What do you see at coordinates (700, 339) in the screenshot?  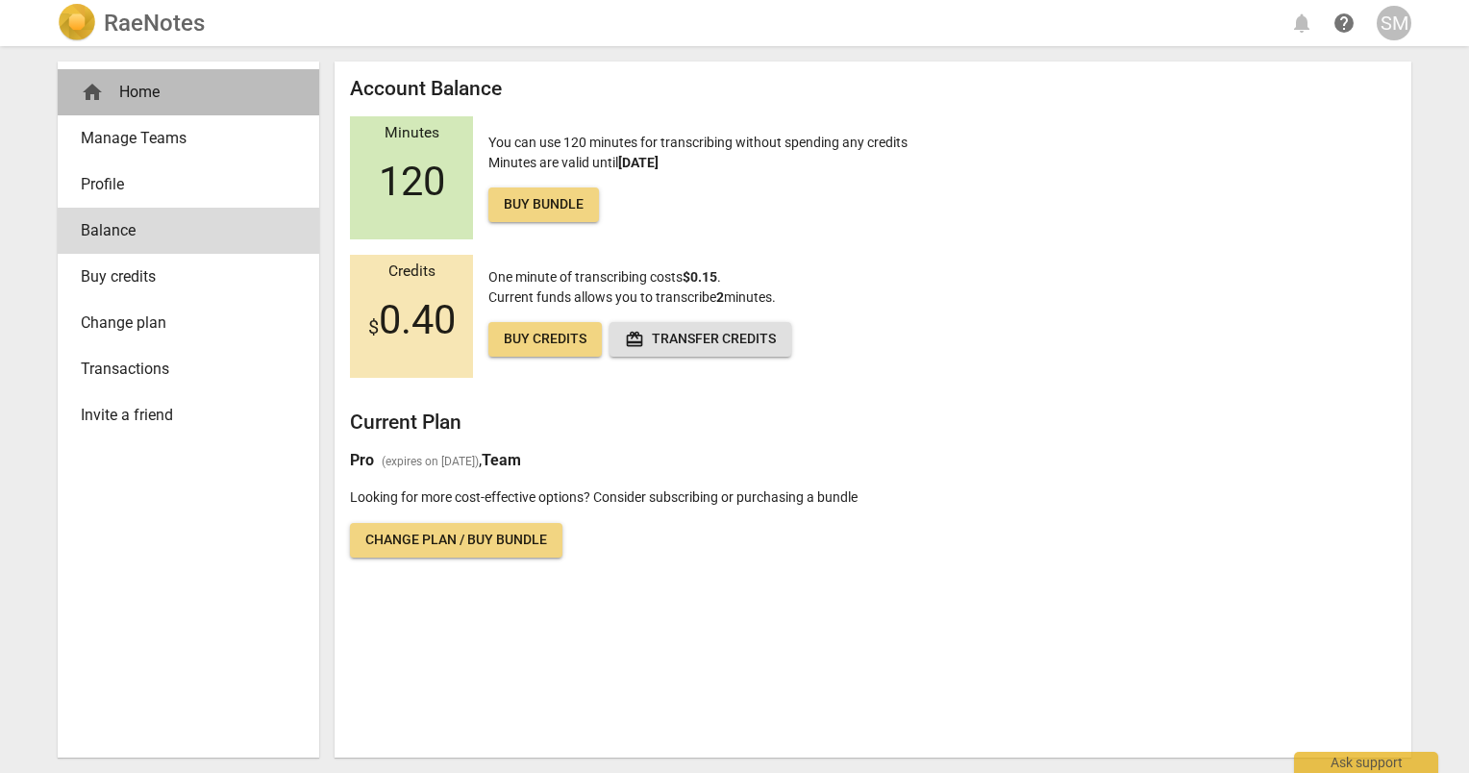 I see `button: Transfer credits` at bounding box center [700, 339].